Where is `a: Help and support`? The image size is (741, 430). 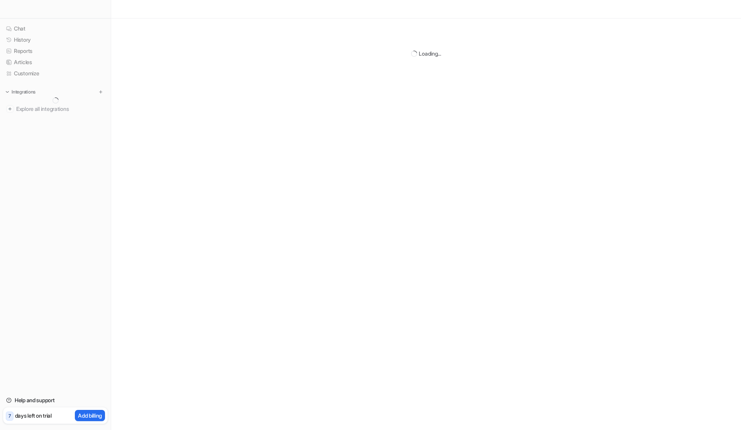 a: Help and support is located at coordinates (55, 400).